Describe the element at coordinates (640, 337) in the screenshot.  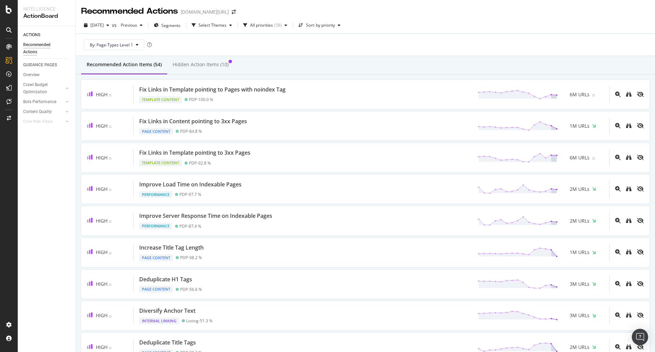
I see `div: Open Intercom Messenger` at that location.